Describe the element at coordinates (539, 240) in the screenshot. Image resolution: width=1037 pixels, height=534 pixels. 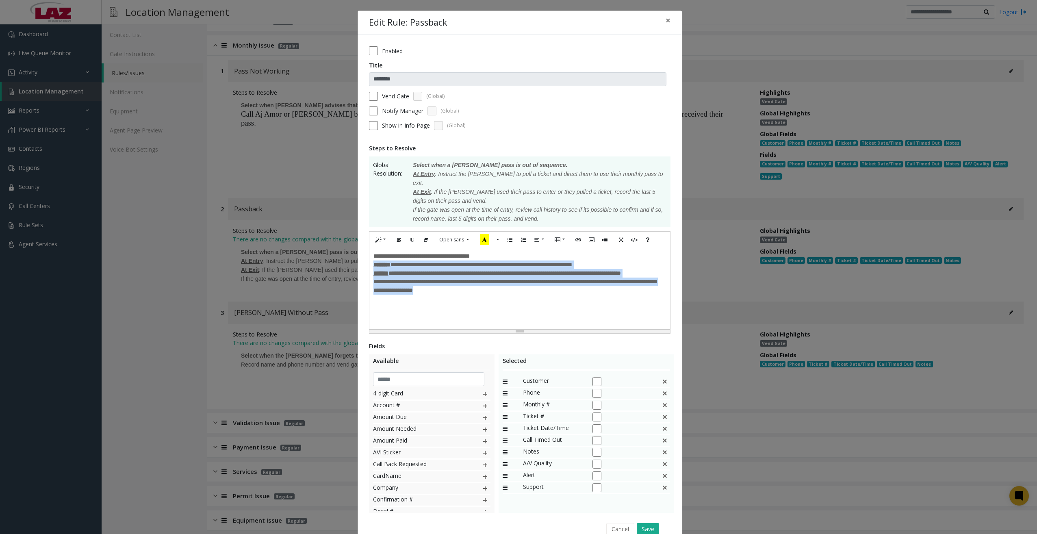
I see `button: Paragraph` at that location.